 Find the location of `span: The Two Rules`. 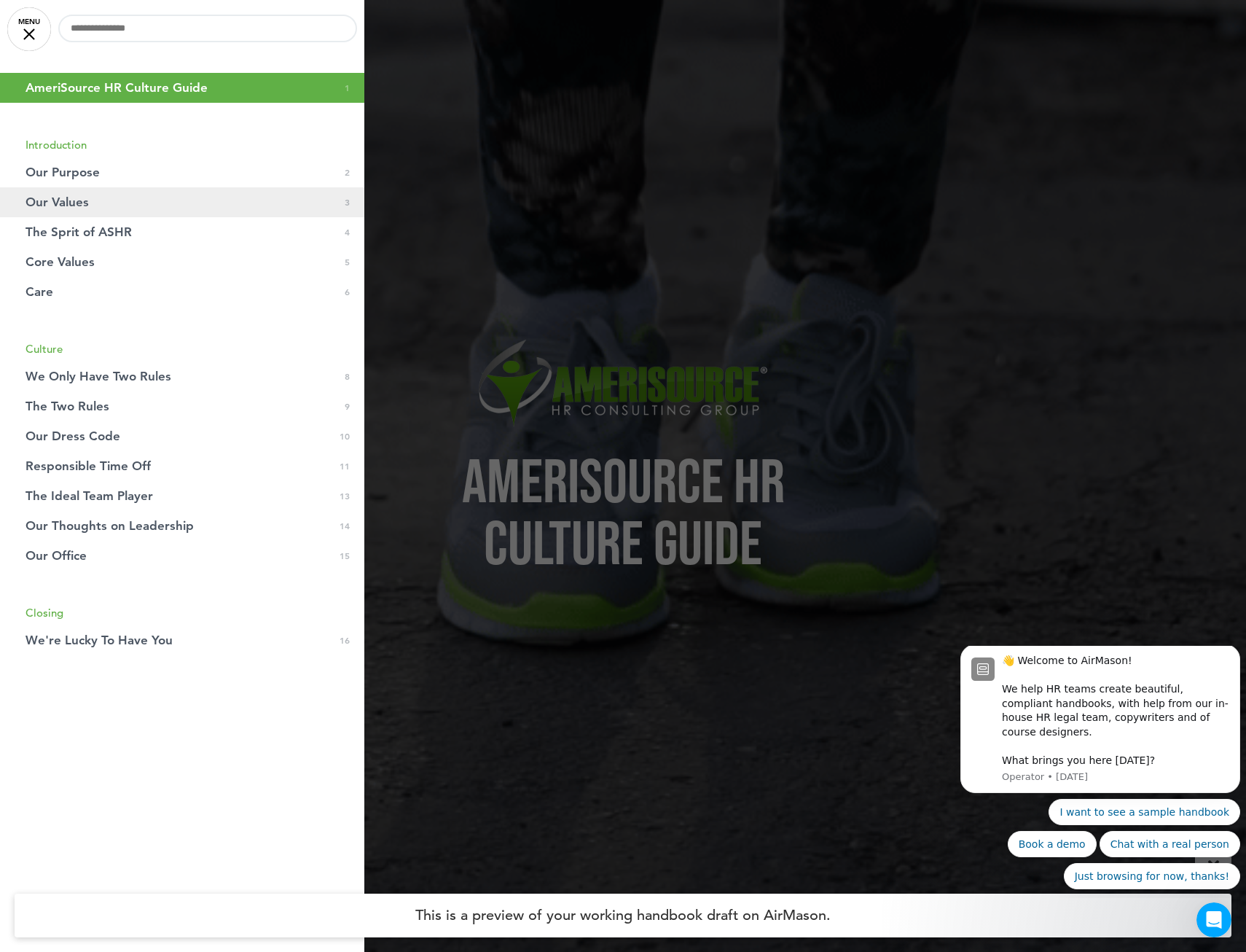

span: The Two Rules is located at coordinates (67, 406).